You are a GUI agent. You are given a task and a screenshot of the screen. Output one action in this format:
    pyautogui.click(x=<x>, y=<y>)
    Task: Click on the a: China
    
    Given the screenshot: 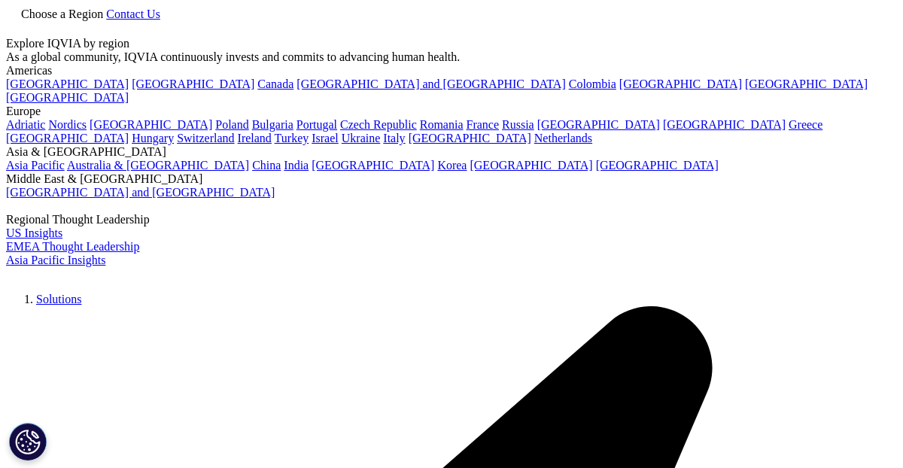 What is the action you would take?
    pyautogui.click(x=266, y=165)
    